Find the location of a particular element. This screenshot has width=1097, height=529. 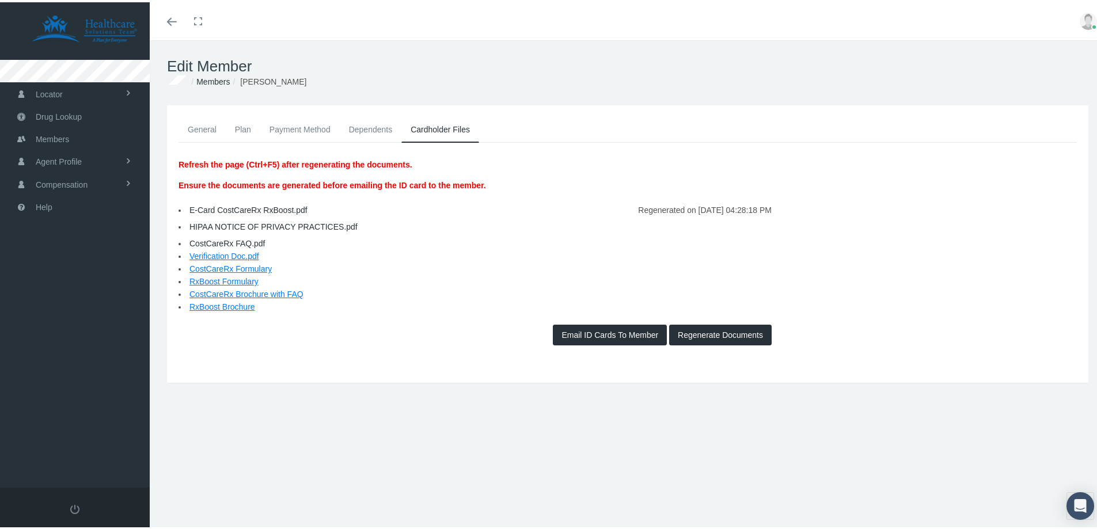

span: Help is located at coordinates (44, 205).